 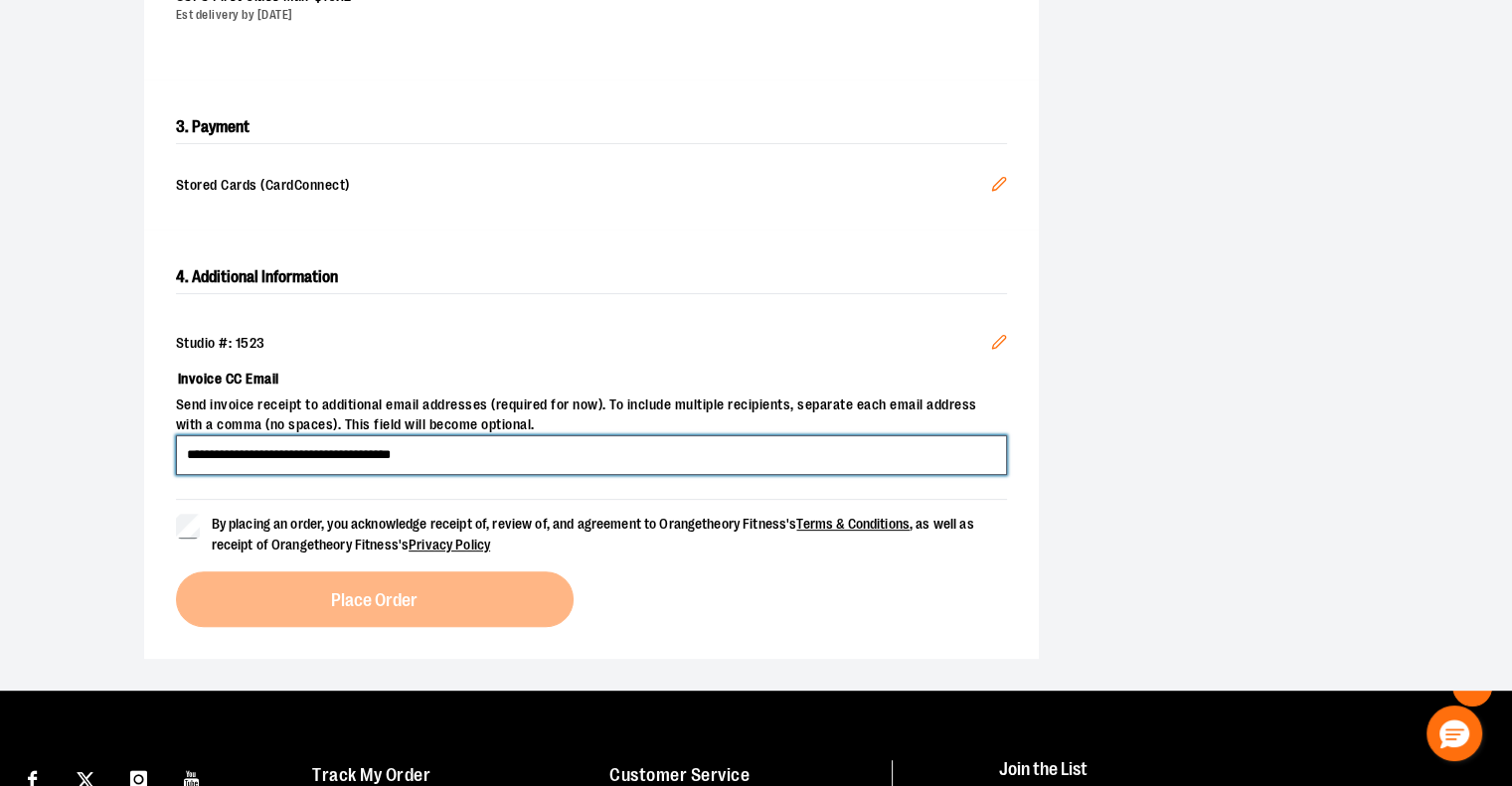 I want to click on h2: 4. Additional Information, so click(x=592, y=277).